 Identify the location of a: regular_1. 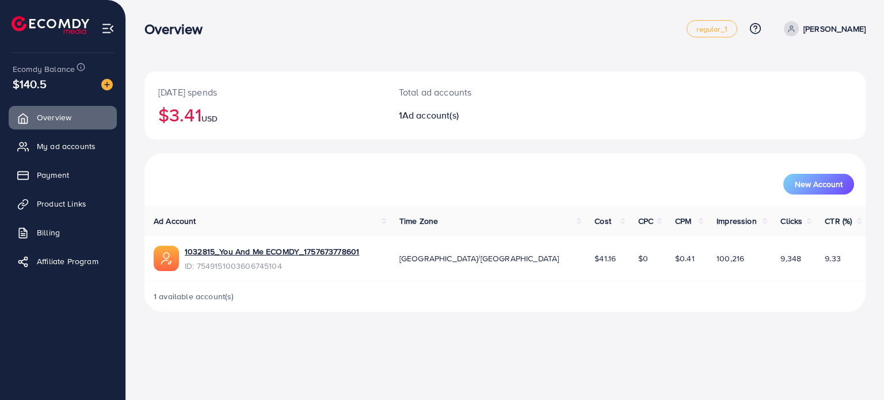
(711, 29).